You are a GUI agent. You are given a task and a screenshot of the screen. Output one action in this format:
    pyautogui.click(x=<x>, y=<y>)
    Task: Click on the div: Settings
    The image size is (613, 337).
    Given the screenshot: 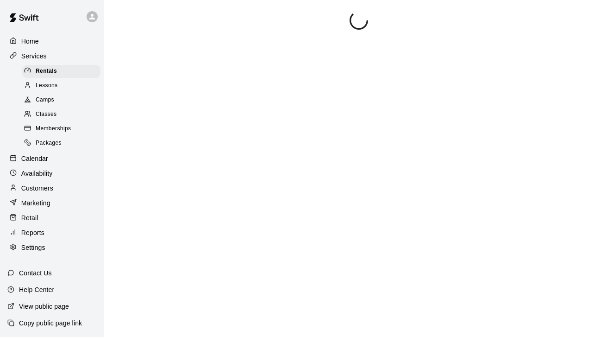 What is the action you would take?
    pyautogui.click(x=52, y=247)
    